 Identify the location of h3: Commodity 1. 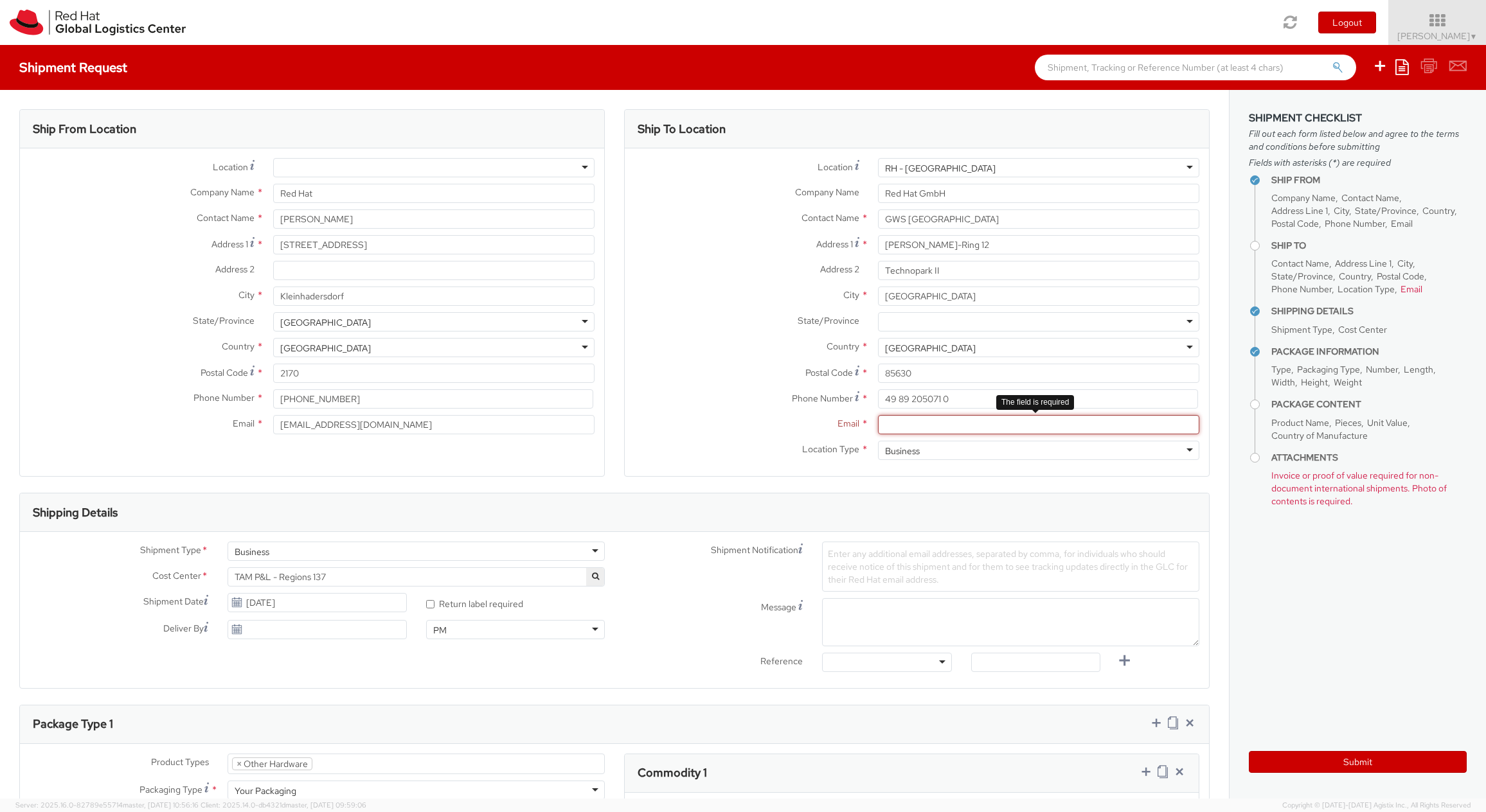
(673, 773).